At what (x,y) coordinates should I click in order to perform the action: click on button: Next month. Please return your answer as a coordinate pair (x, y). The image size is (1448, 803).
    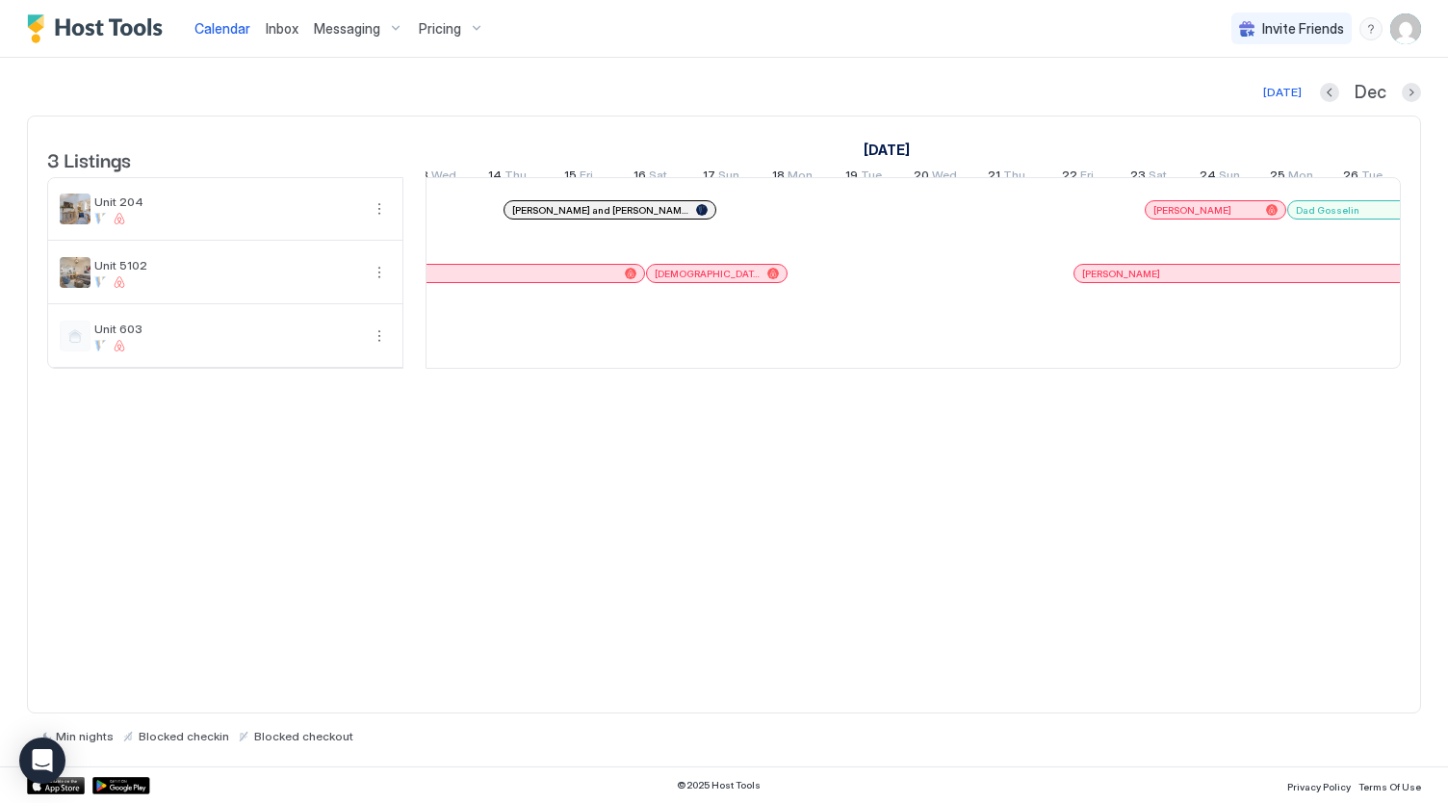
    Looking at the image, I should click on (1412, 92).